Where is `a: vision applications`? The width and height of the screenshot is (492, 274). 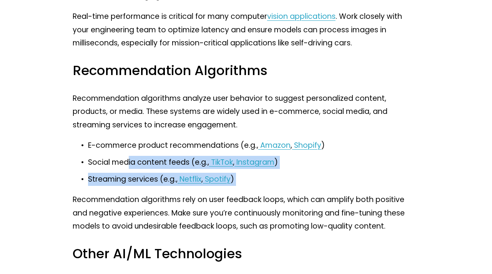 a: vision applications is located at coordinates (301, 16).